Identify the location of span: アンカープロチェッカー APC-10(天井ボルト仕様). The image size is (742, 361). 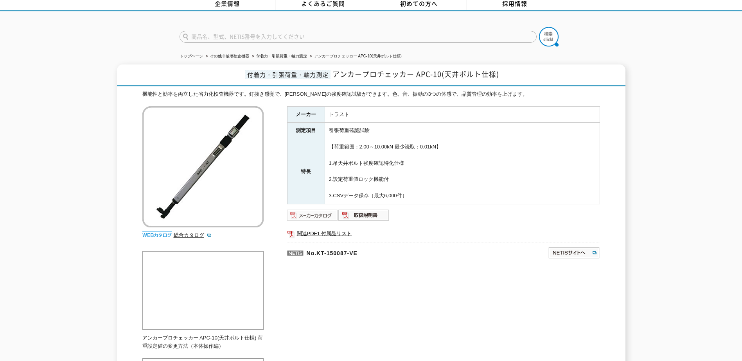
(416, 74).